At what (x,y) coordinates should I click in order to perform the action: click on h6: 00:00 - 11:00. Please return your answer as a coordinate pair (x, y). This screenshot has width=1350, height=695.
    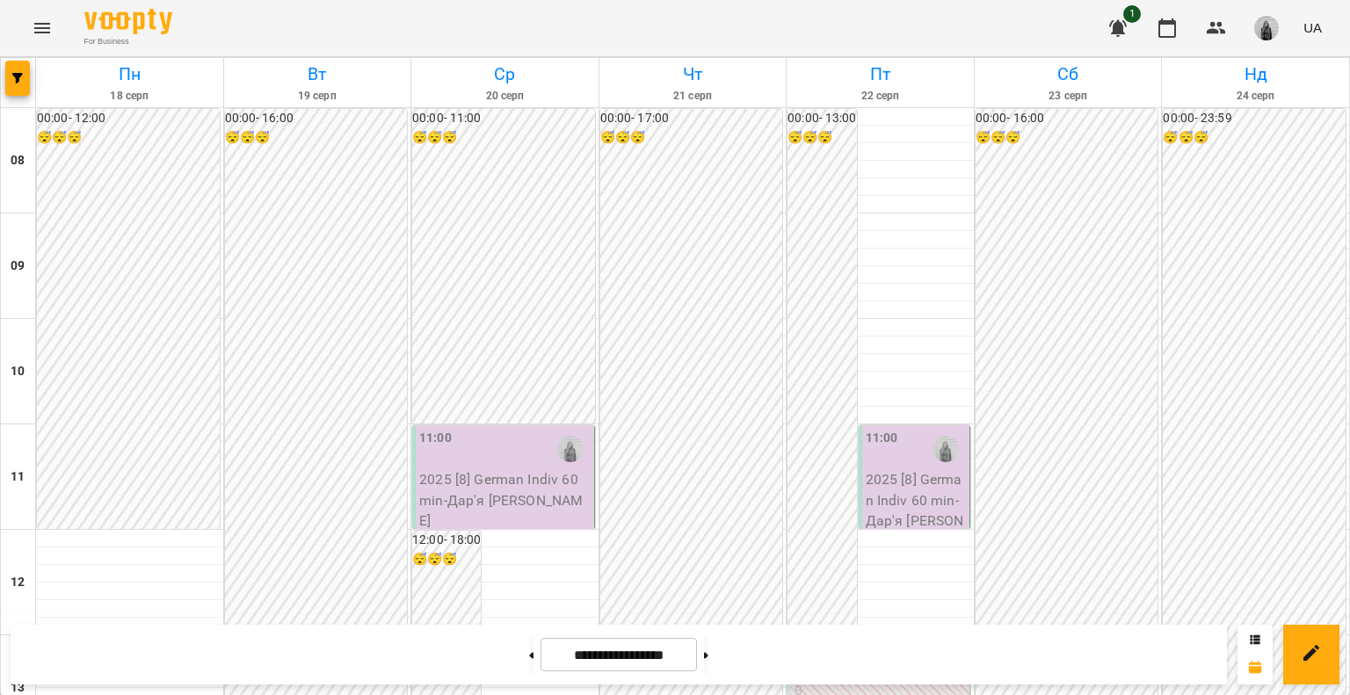
    Looking at the image, I should click on (504, 119).